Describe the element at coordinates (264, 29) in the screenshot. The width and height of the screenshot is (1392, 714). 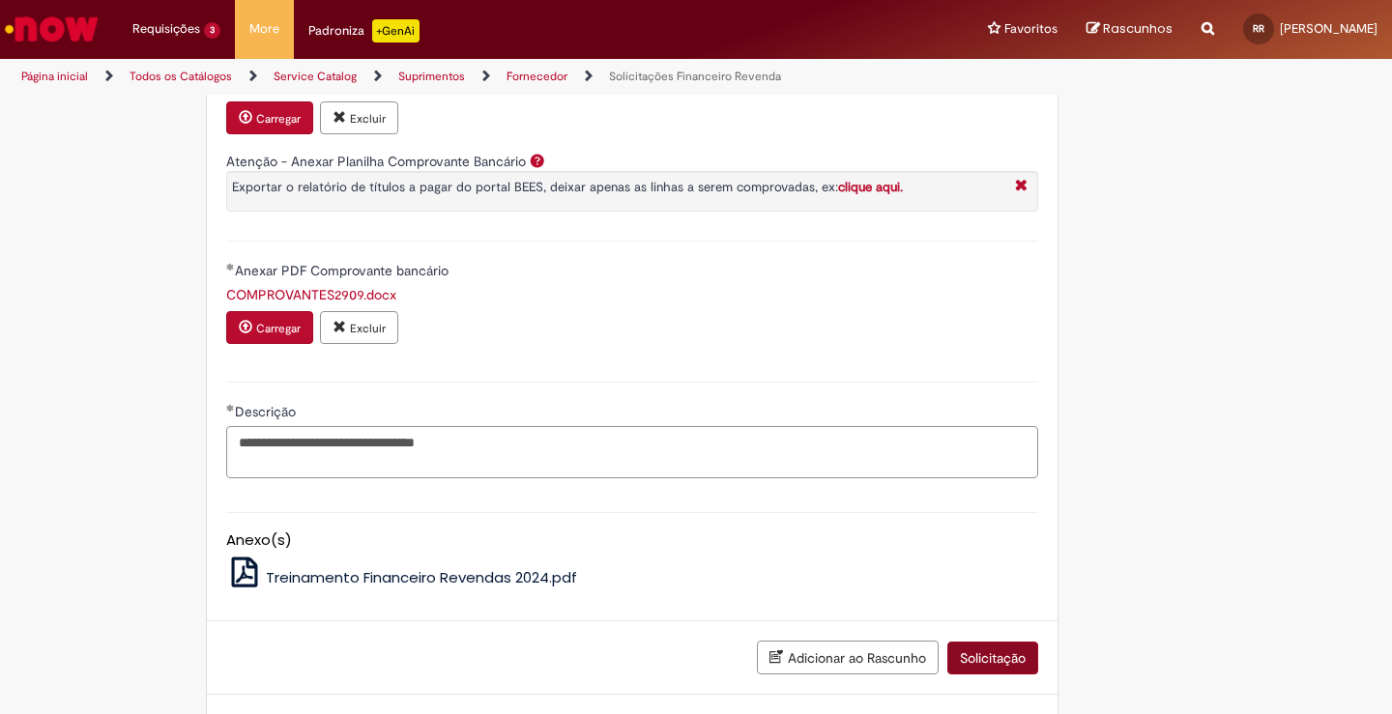
I see `span: More` at that location.